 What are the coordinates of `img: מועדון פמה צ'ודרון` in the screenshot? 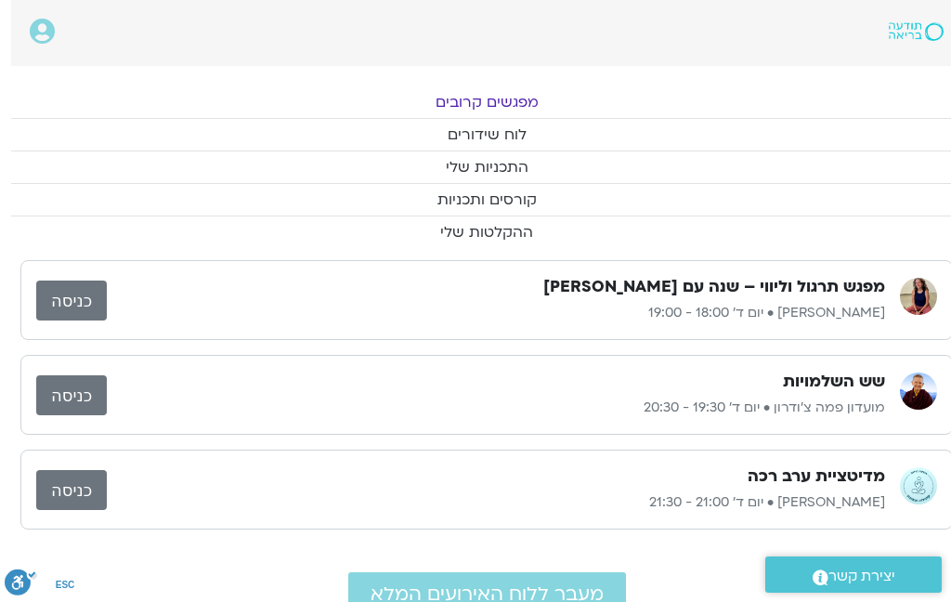 It's located at (919, 391).